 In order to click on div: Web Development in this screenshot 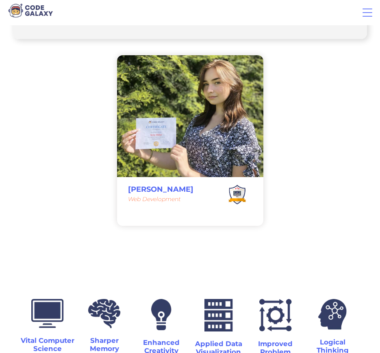, I will do `click(161, 199)`.